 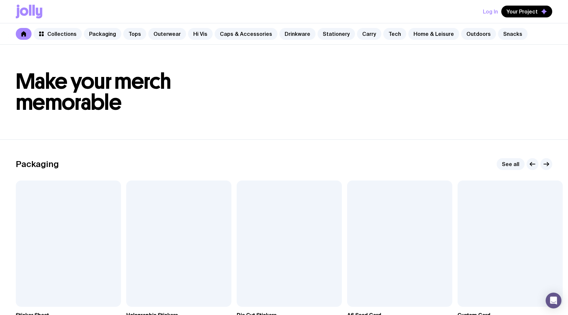 I want to click on span: Make your merch memorable, so click(x=93, y=92).